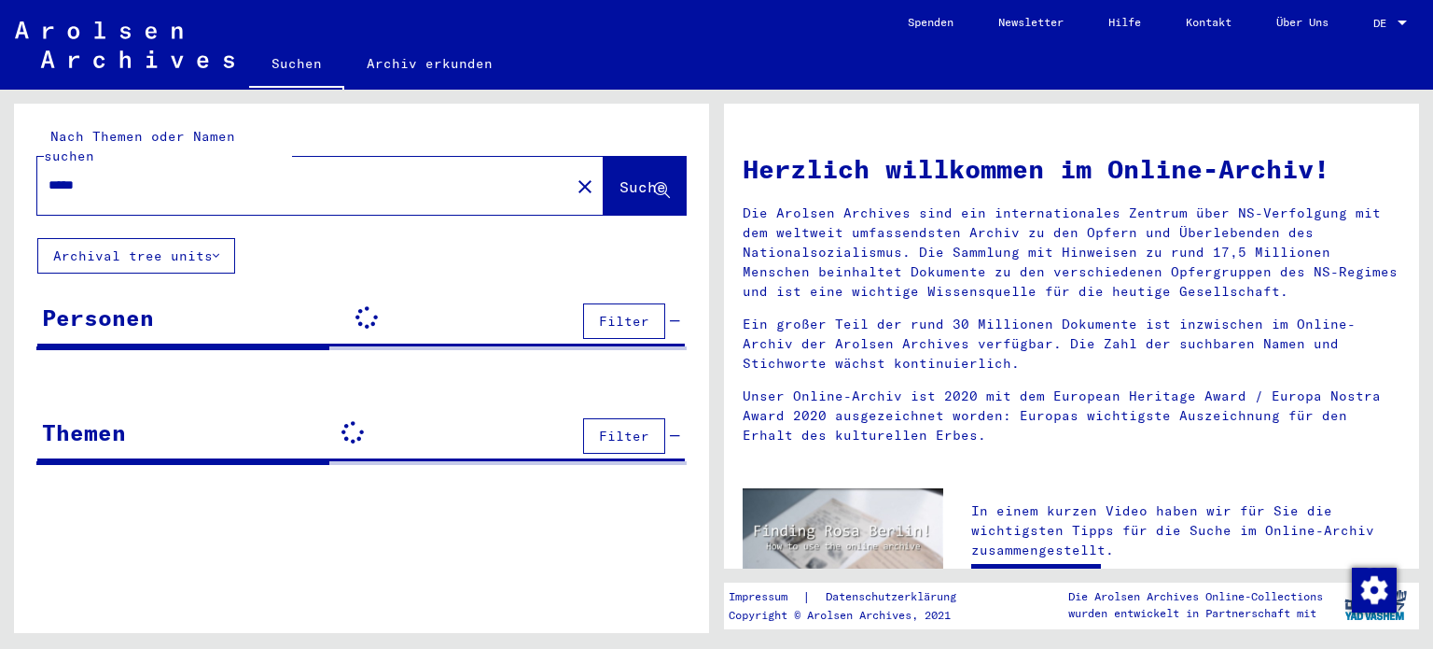 Image resolution: width=1433 pixels, height=649 pixels. Describe the element at coordinates (1071, 415) in the screenshot. I see `p: Unser Online-Archiv ist 2020 mit dem European Heritage Award / Europa Nostra Award 2020 ausgezeic...` at that location.